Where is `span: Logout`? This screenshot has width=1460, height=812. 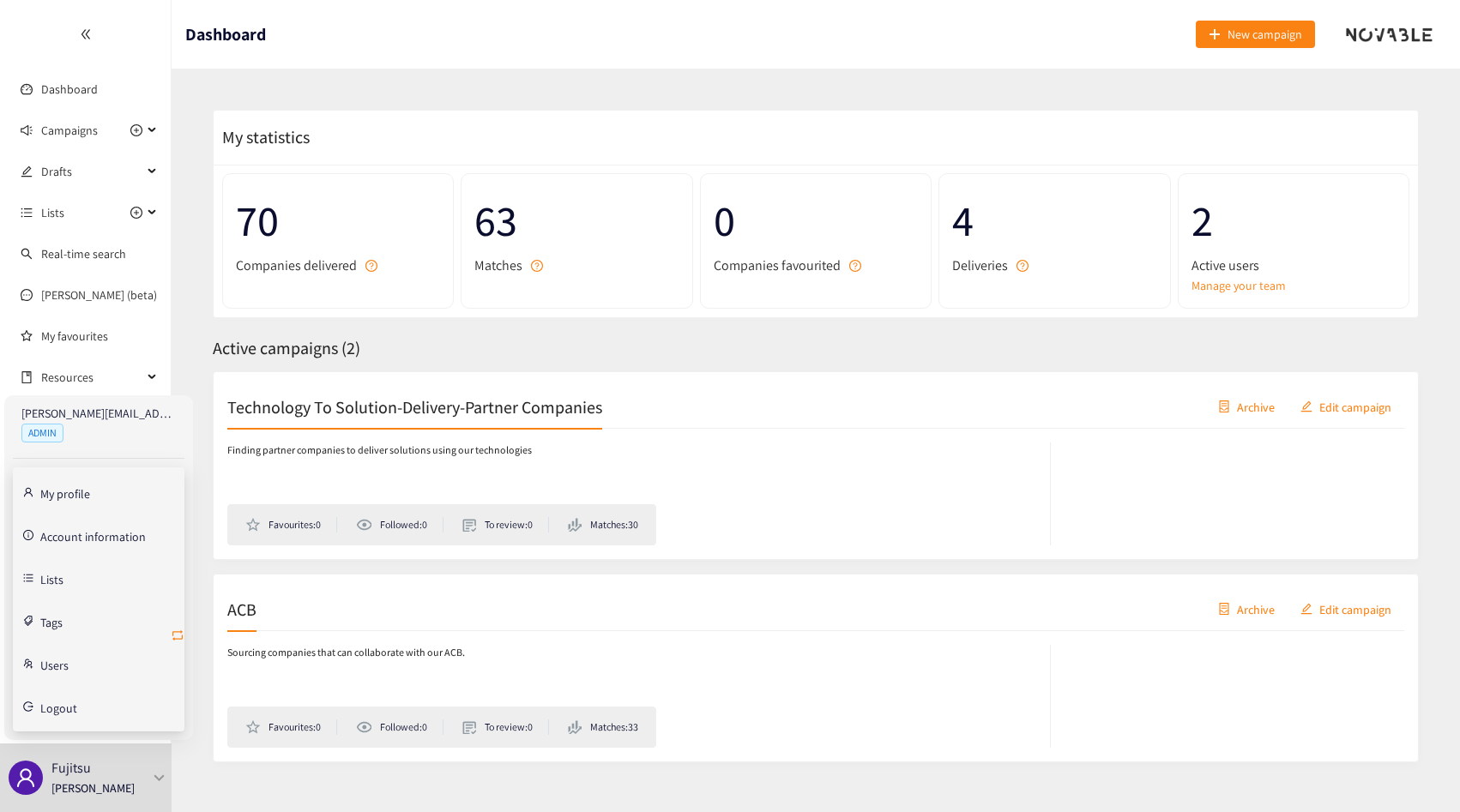 span: Logout is located at coordinates (59, 708).